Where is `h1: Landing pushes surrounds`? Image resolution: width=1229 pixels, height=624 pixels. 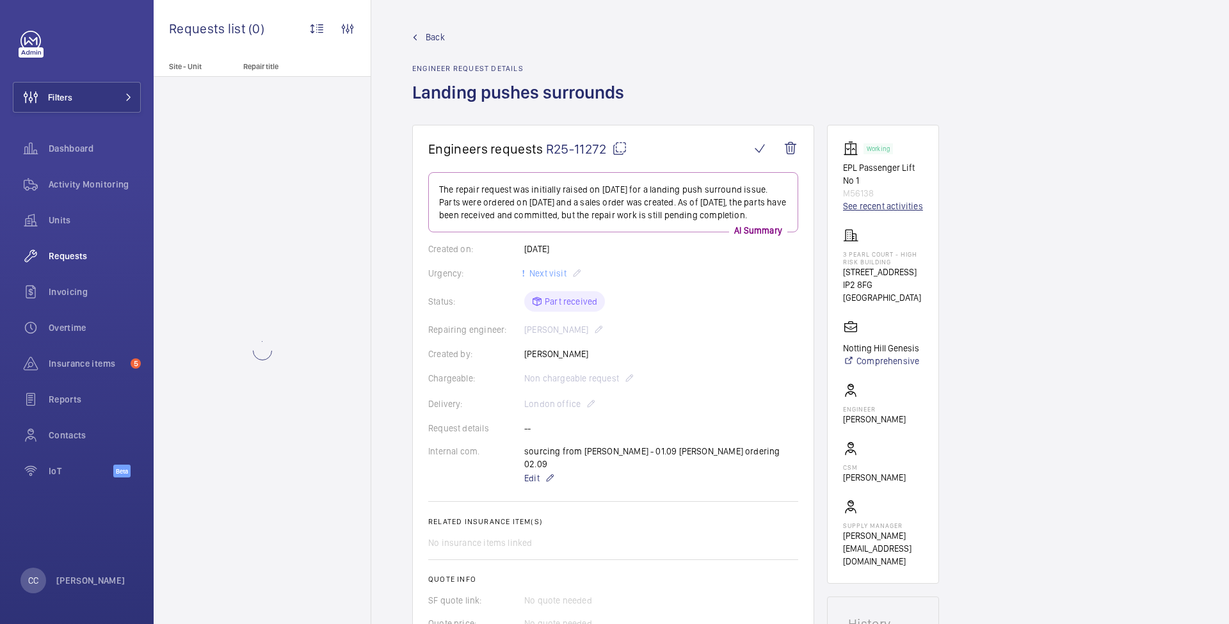 h1: Landing pushes surrounds is located at coordinates (522, 102).